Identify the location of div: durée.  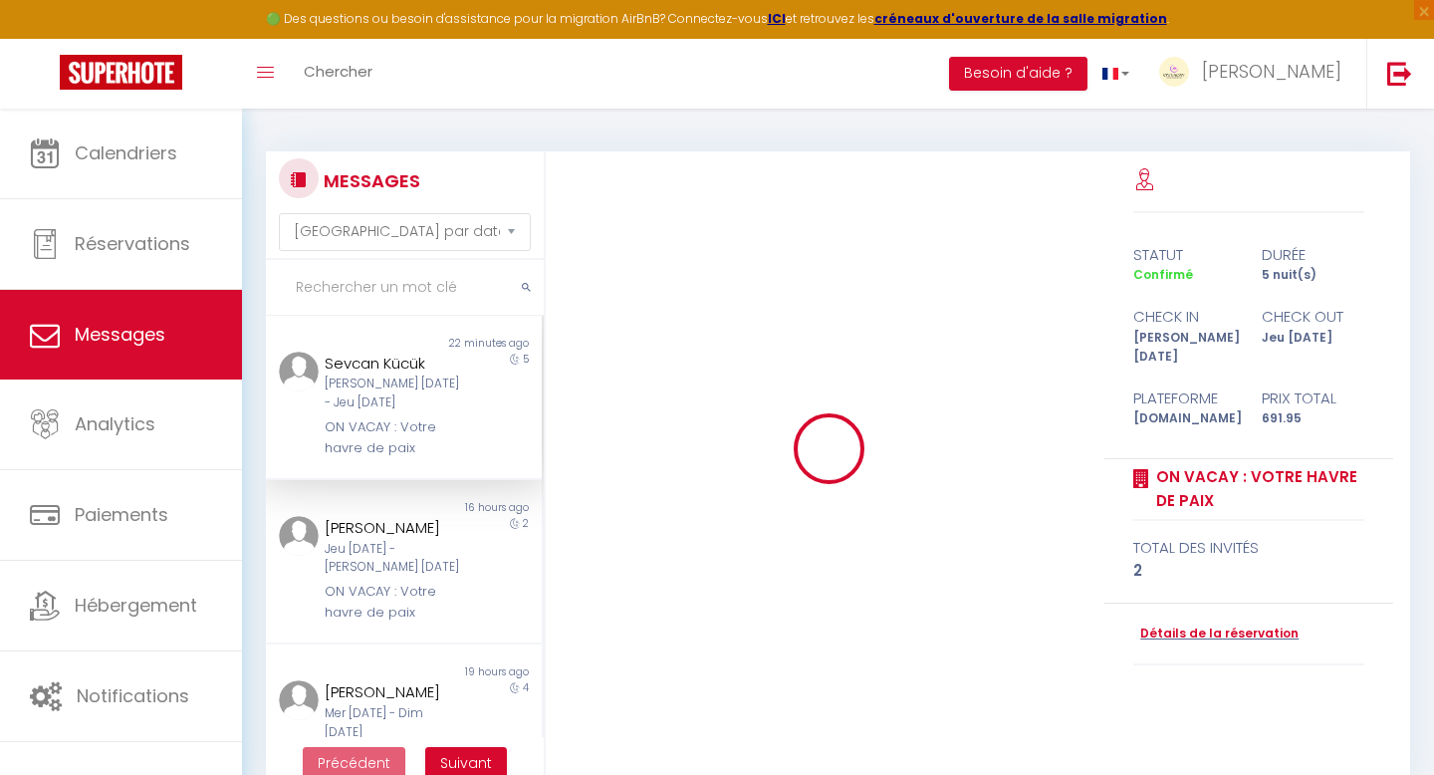
(1312, 255).